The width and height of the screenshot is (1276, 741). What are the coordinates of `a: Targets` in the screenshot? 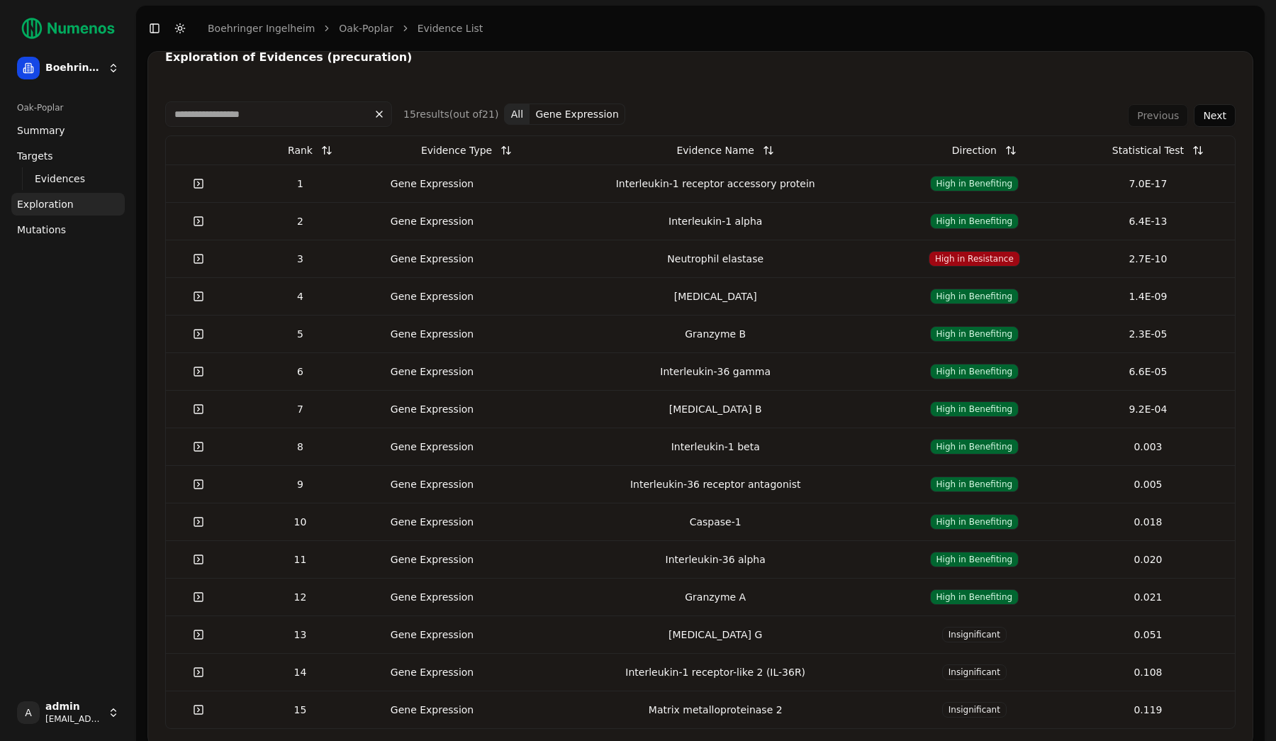 It's located at (68, 156).